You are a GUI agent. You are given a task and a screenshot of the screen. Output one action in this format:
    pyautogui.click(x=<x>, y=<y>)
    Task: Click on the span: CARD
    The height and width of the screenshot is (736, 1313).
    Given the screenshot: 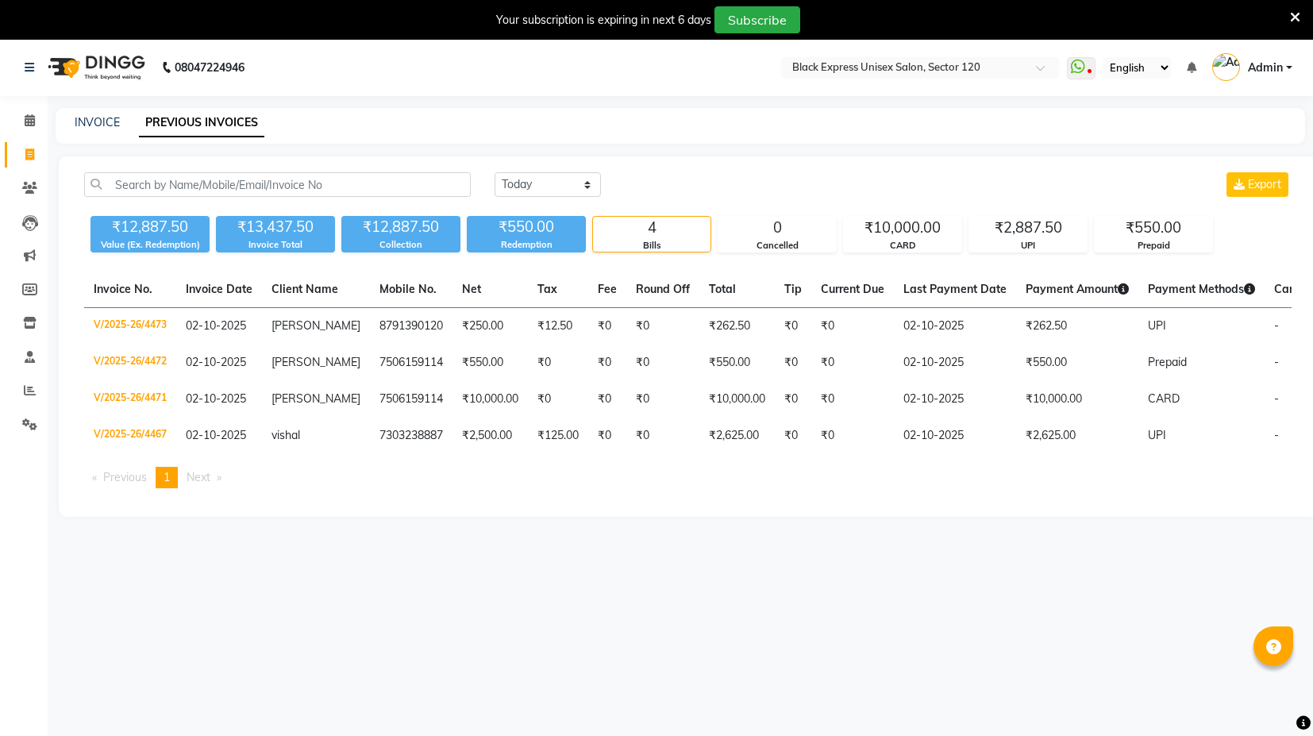 What is the action you would take?
    pyautogui.click(x=1163, y=398)
    